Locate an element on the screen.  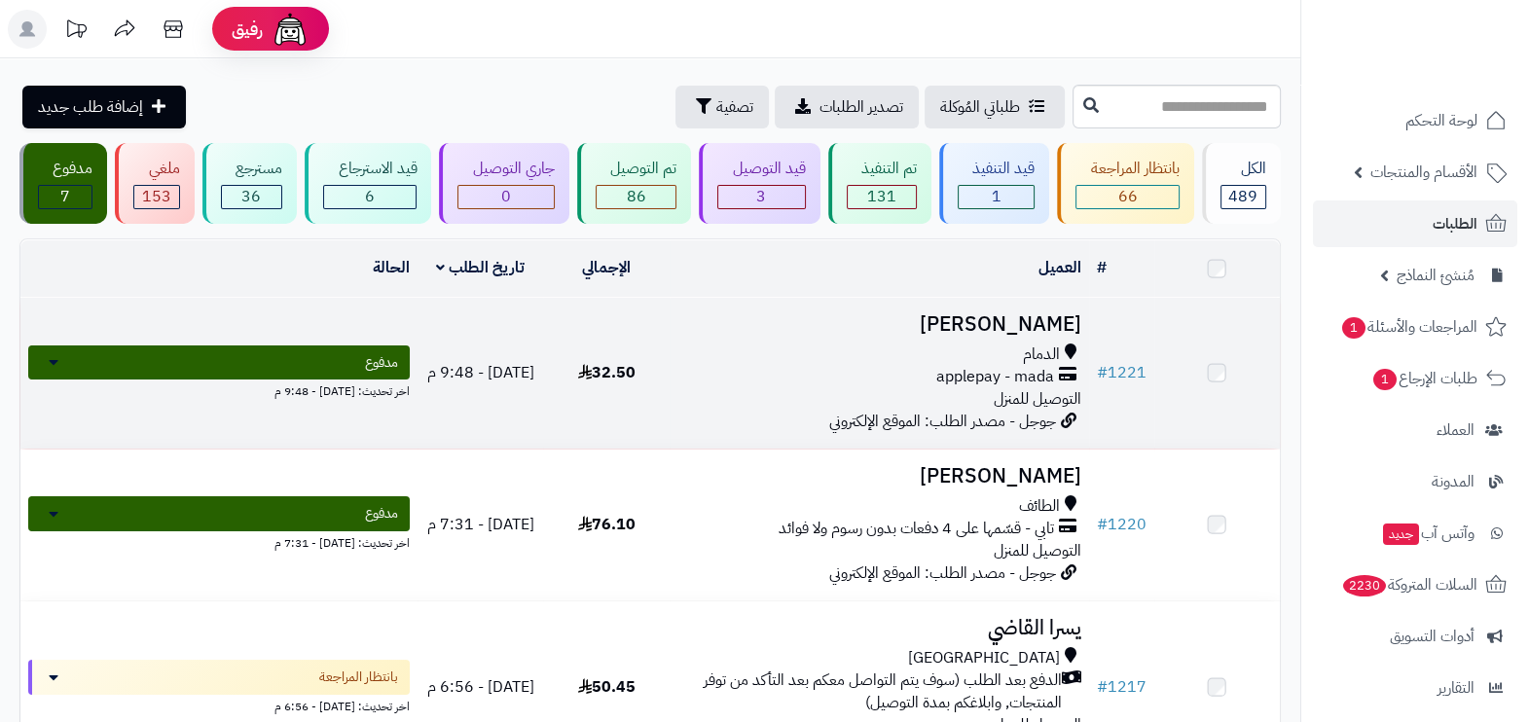
span: وآتس آب is located at coordinates (1428, 533).